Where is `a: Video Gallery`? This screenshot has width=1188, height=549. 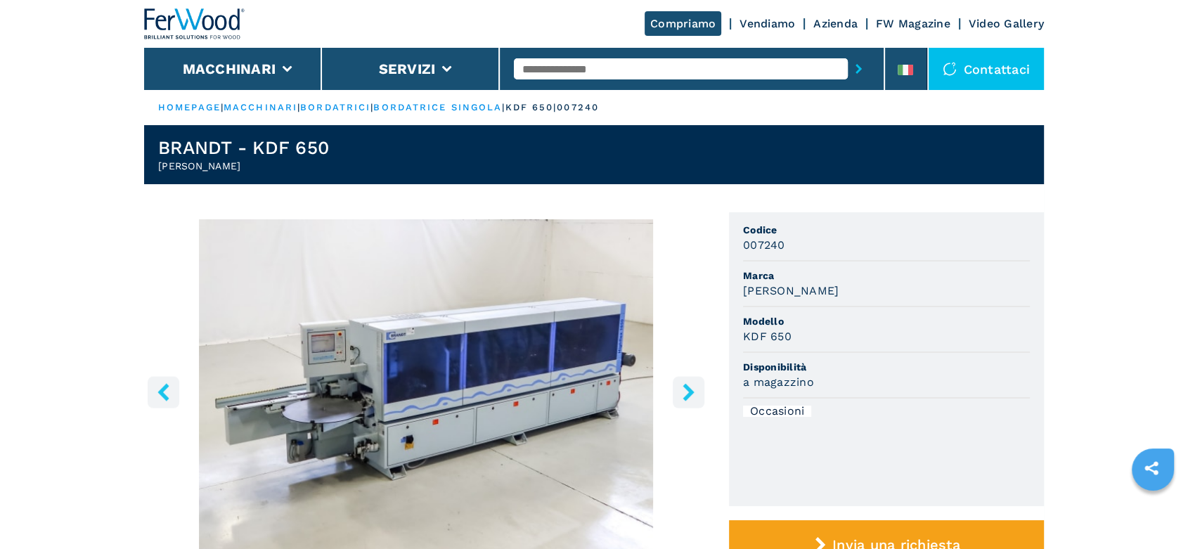 a: Video Gallery is located at coordinates (1006, 23).